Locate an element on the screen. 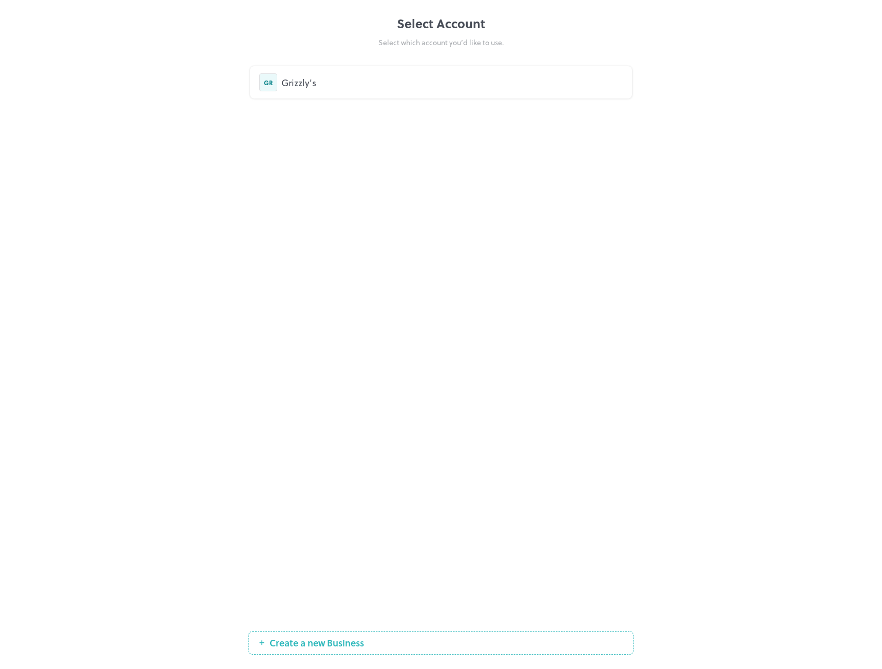 This screenshot has width=882, height=669. div: Grizzly's is located at coordinates (452, 82).